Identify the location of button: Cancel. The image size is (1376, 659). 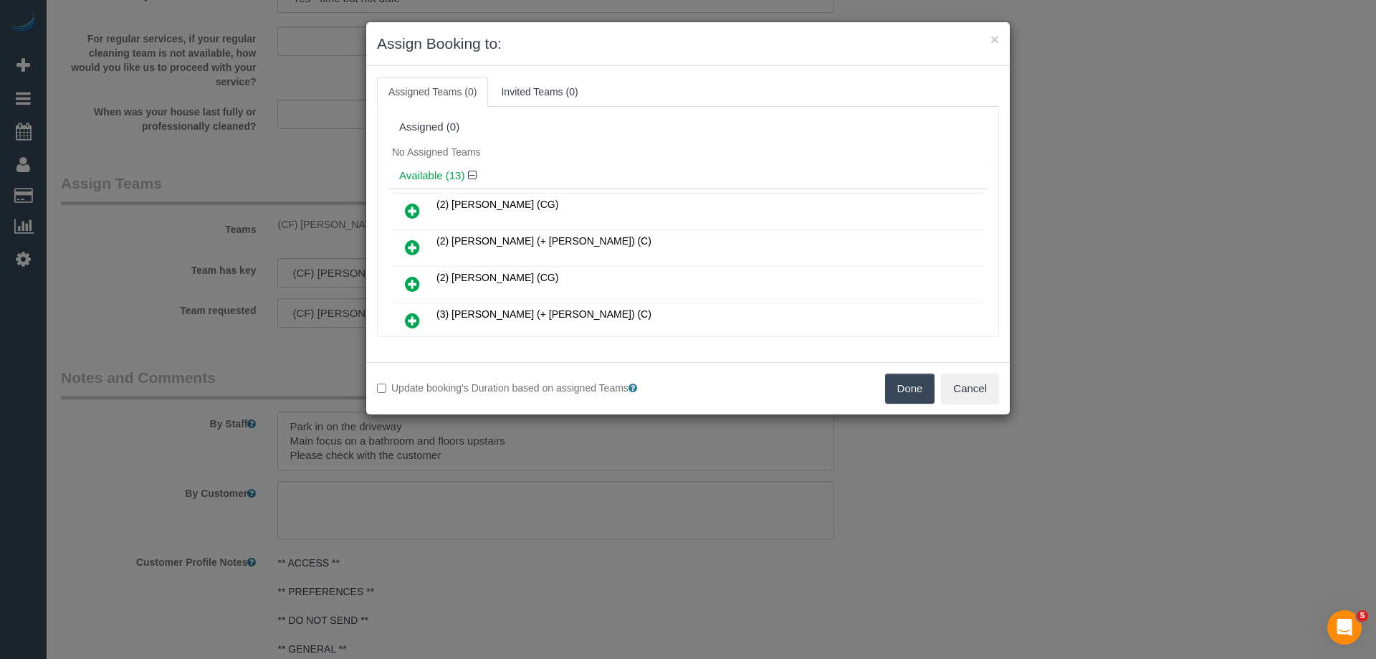
(970, 389).